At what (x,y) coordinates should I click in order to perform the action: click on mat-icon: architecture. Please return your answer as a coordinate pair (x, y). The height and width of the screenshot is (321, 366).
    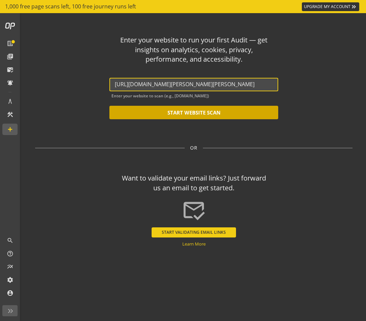
    Looking at the image, I should click on (10, 101).